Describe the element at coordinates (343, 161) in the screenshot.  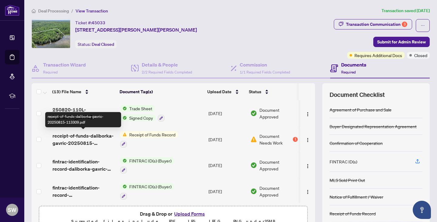
I see `div: FINTRAC ID(s)` at that location.